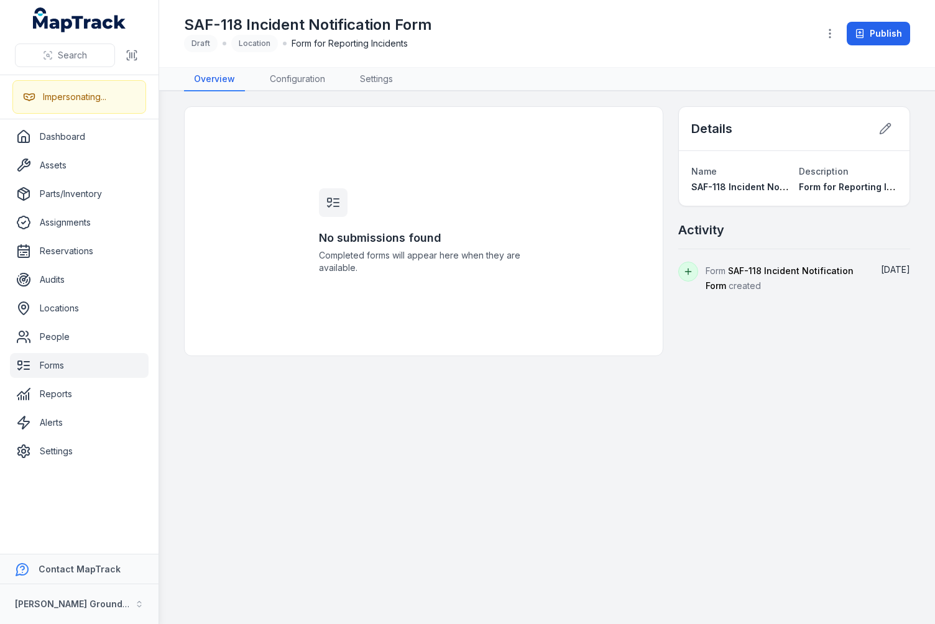  What do you see at coordinates (712, 129) in the screenshot?
I see `h2: Details` at bounding box center [712, 129].